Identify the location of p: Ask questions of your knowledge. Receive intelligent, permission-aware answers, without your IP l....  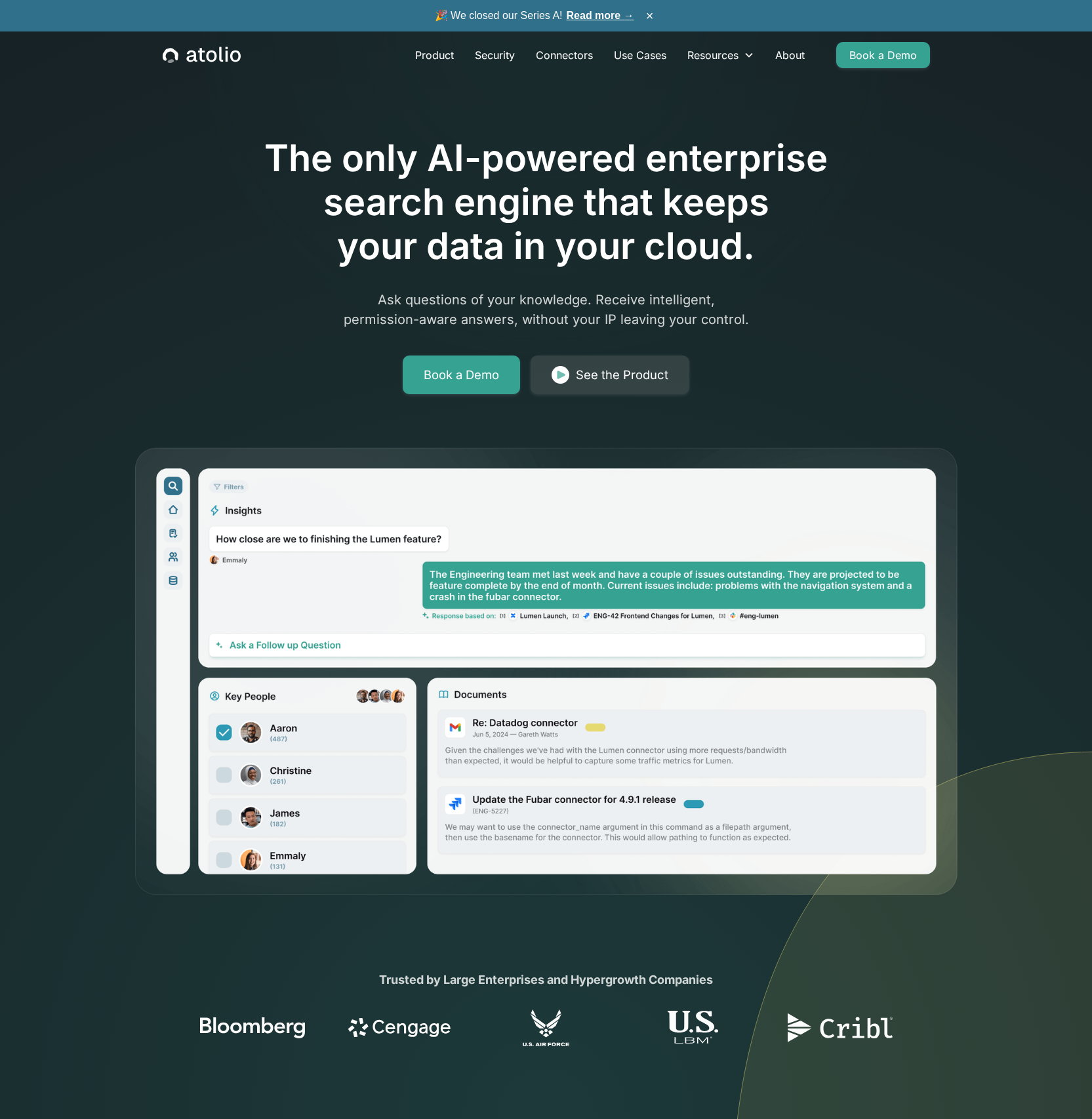
(547, 310).